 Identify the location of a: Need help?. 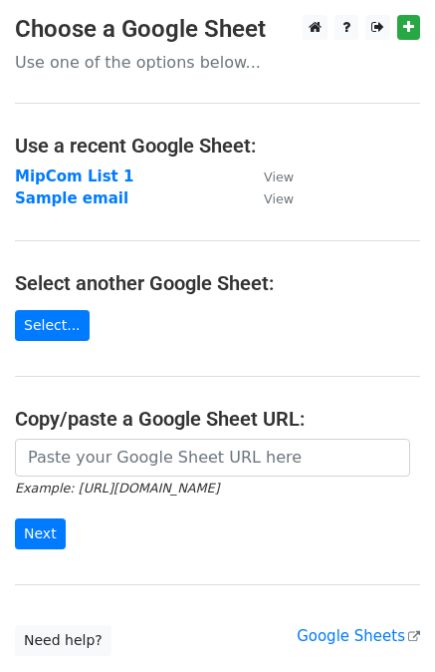
(63, 640).